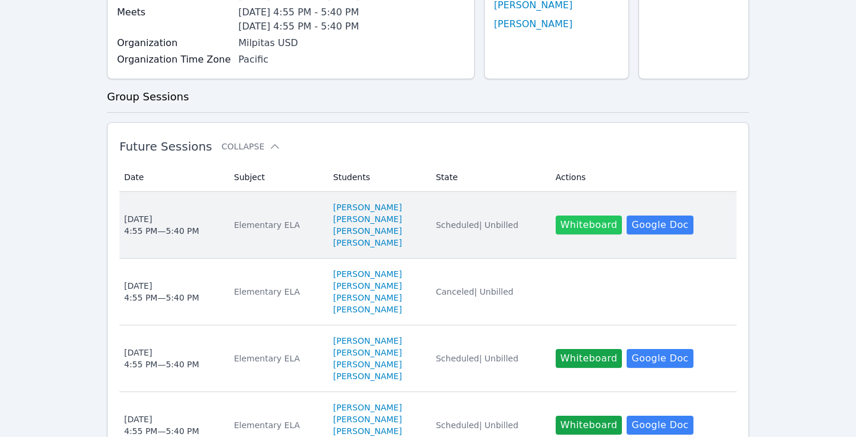 This screenshot has height=437, width=856. I want to click on th: State, so click(488, 177).